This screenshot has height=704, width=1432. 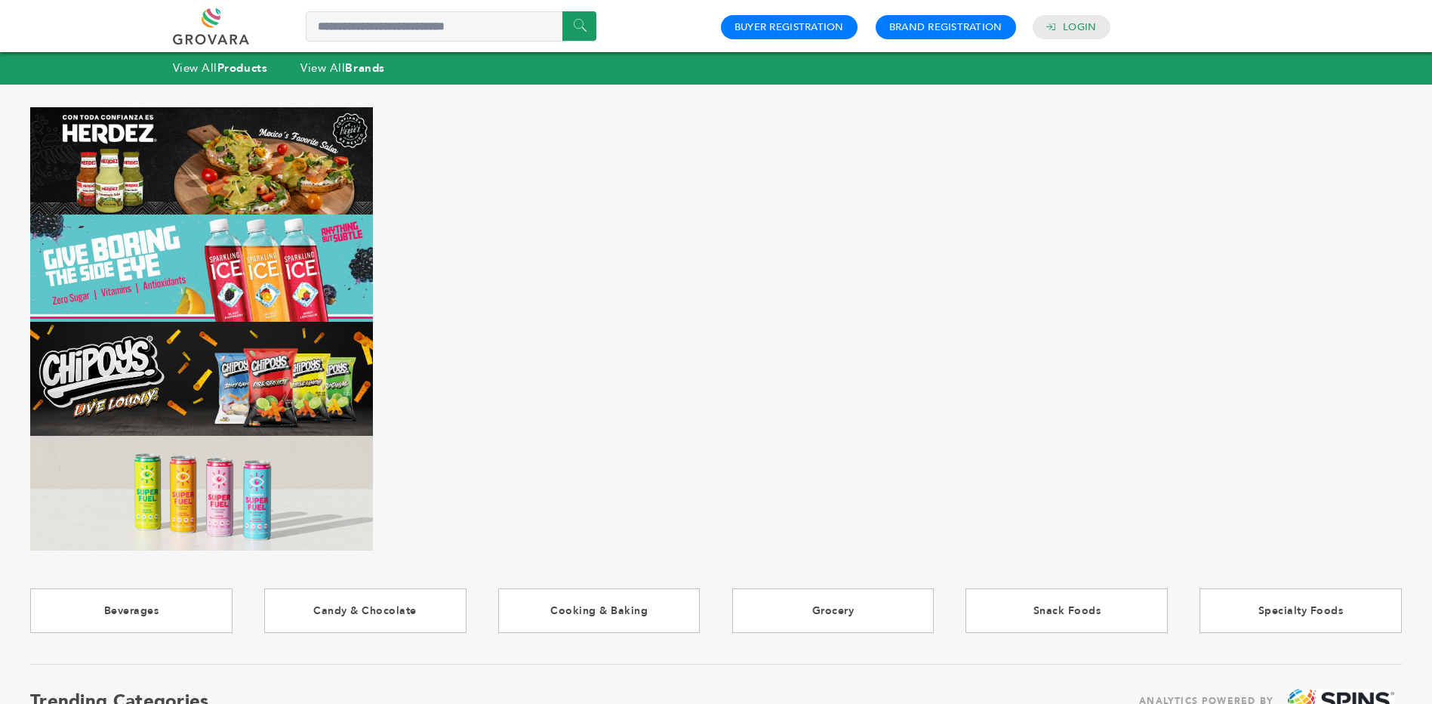 I want to click on strong: Brands, so click(x=365, y=68).